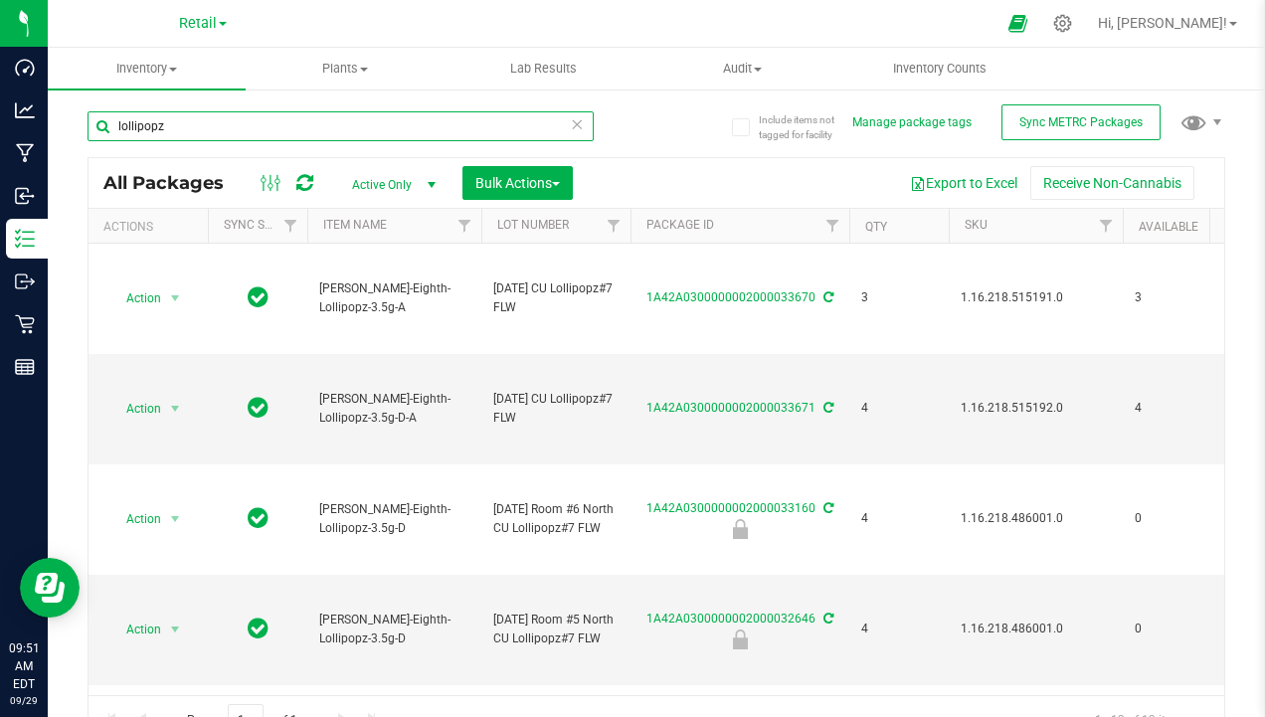  I want to click on div: Actions, so click(151, 227).